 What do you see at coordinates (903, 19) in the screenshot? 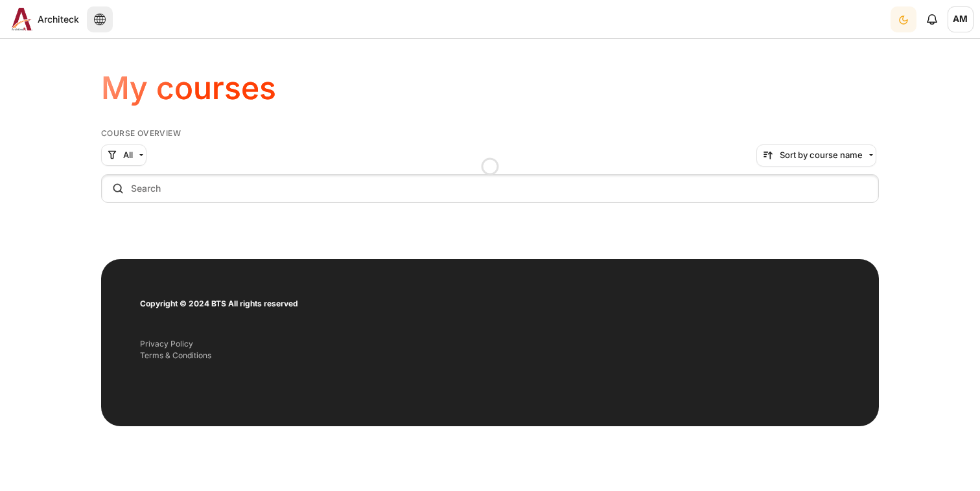
I see `div: Dark Mode` at bounding box center [903, 19].